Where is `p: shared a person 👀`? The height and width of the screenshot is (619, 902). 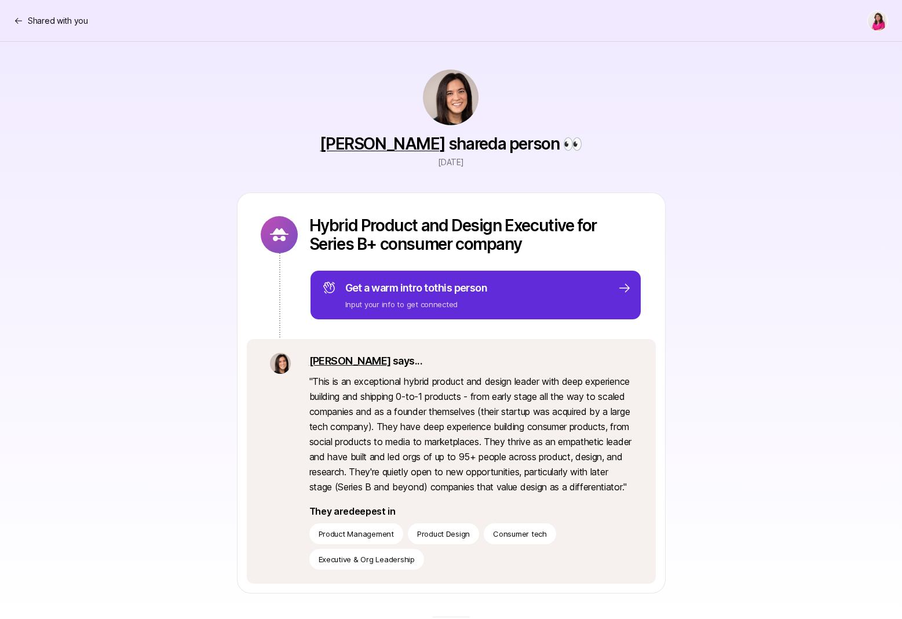 p: shared a person 👀 is located at coordinates (451, 144).